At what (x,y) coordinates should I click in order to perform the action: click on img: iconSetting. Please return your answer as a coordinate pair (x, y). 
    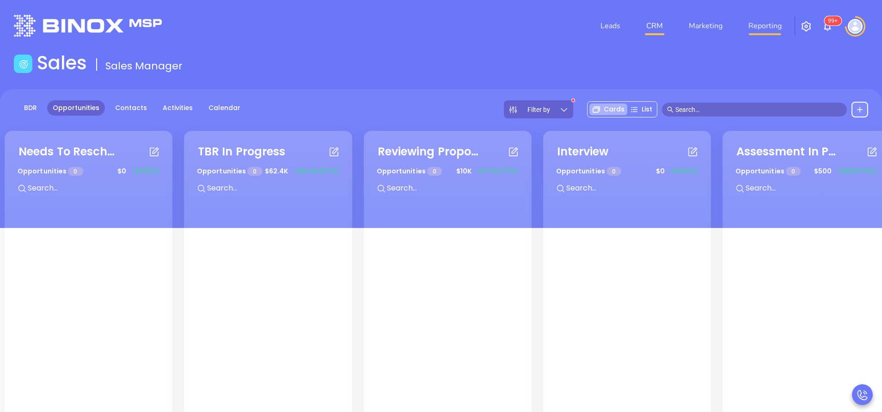
    Looking at the image, I should click on (806, 26).